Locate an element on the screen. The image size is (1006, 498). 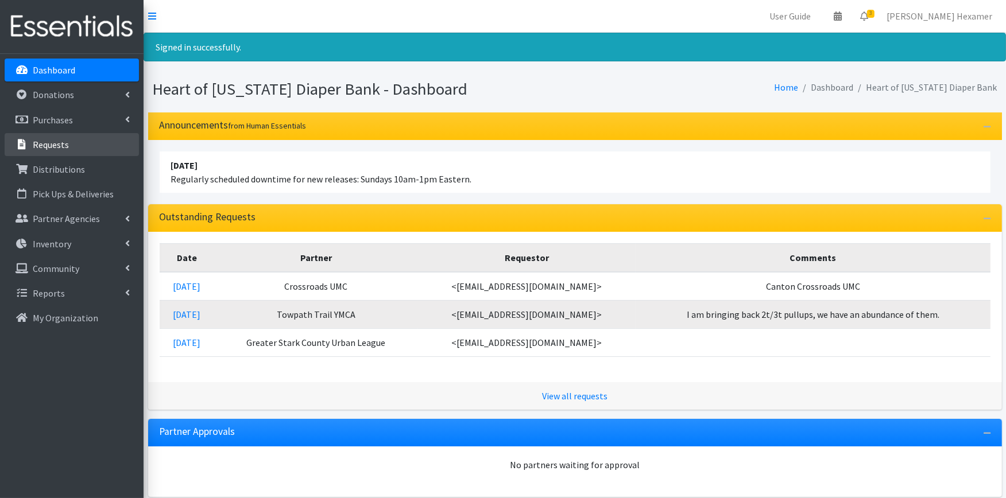
a: Inventory is located at coordinates (72, 244).